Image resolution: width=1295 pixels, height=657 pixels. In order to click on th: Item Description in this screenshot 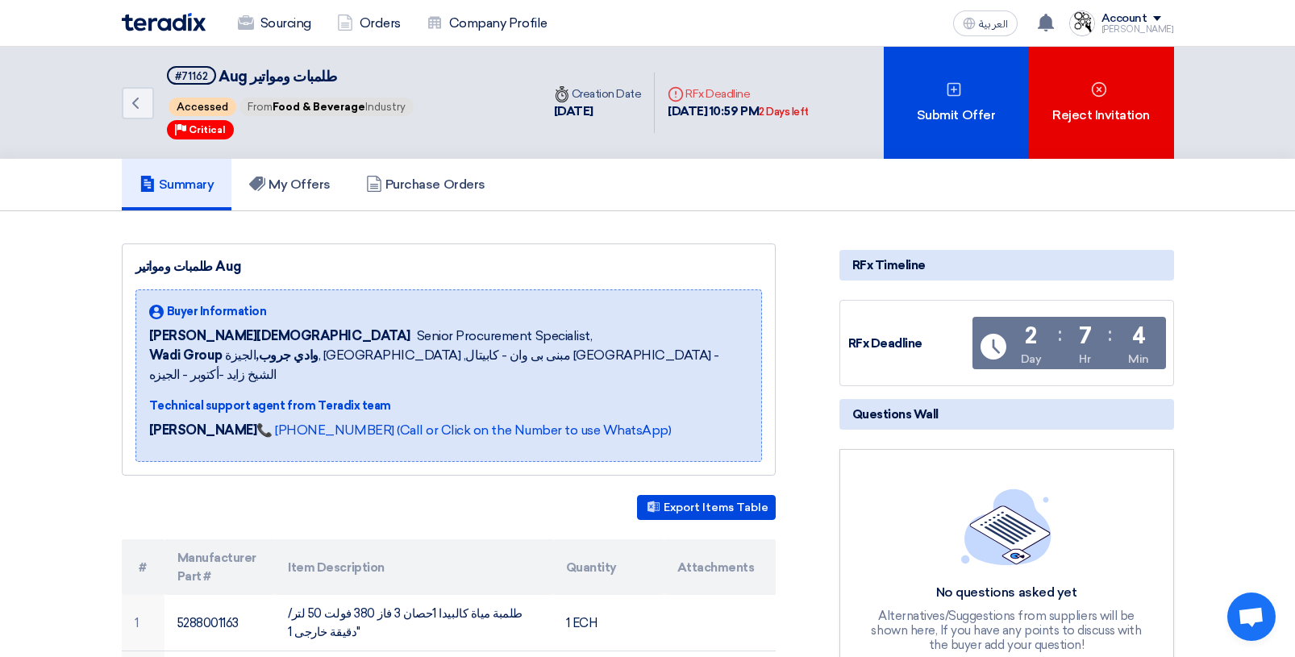, I will do `click(414, 567)`.